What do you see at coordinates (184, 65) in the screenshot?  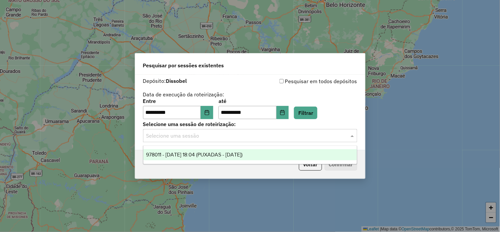 I see `span: Pesquisar por sessões existentes` at bounding box center [184, 65].